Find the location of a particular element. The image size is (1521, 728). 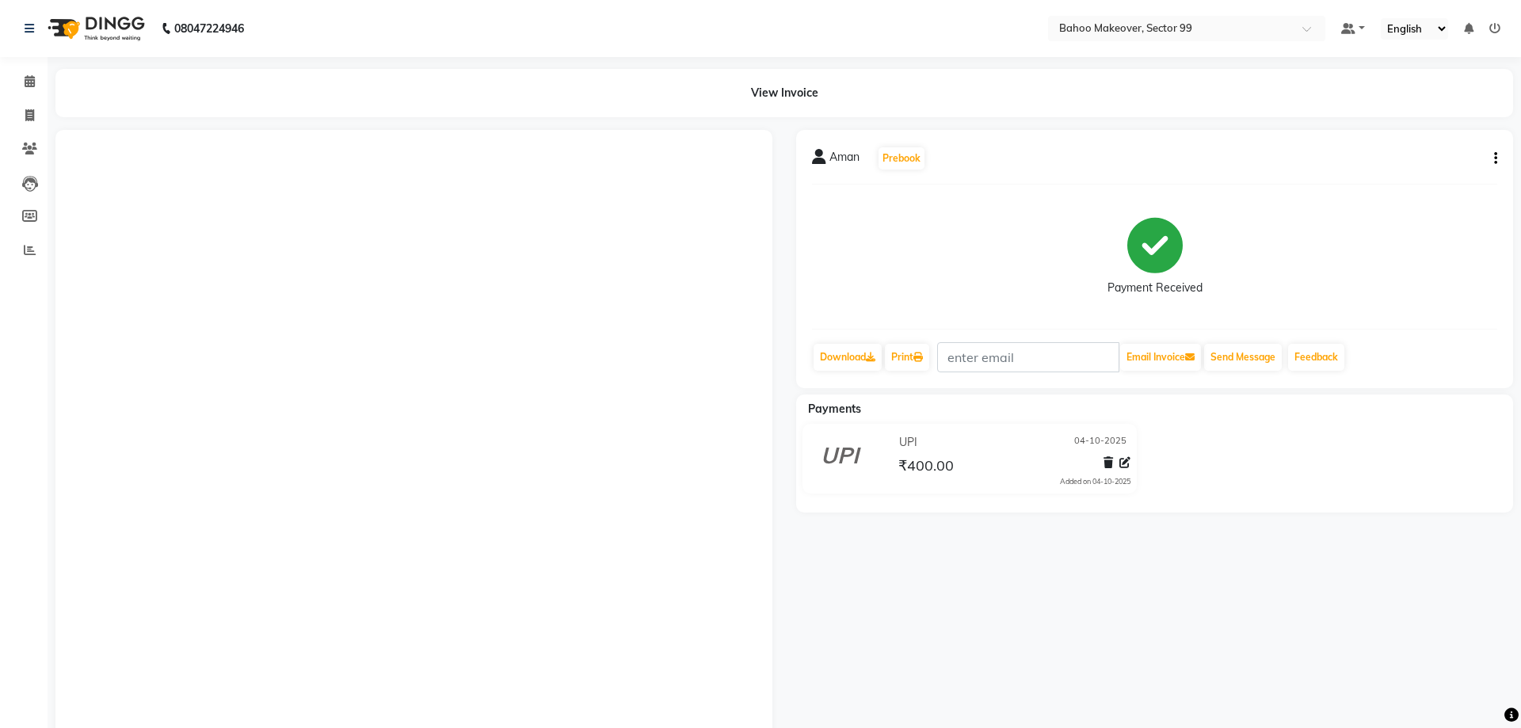

a: Print is located at coordinates (907, 357).